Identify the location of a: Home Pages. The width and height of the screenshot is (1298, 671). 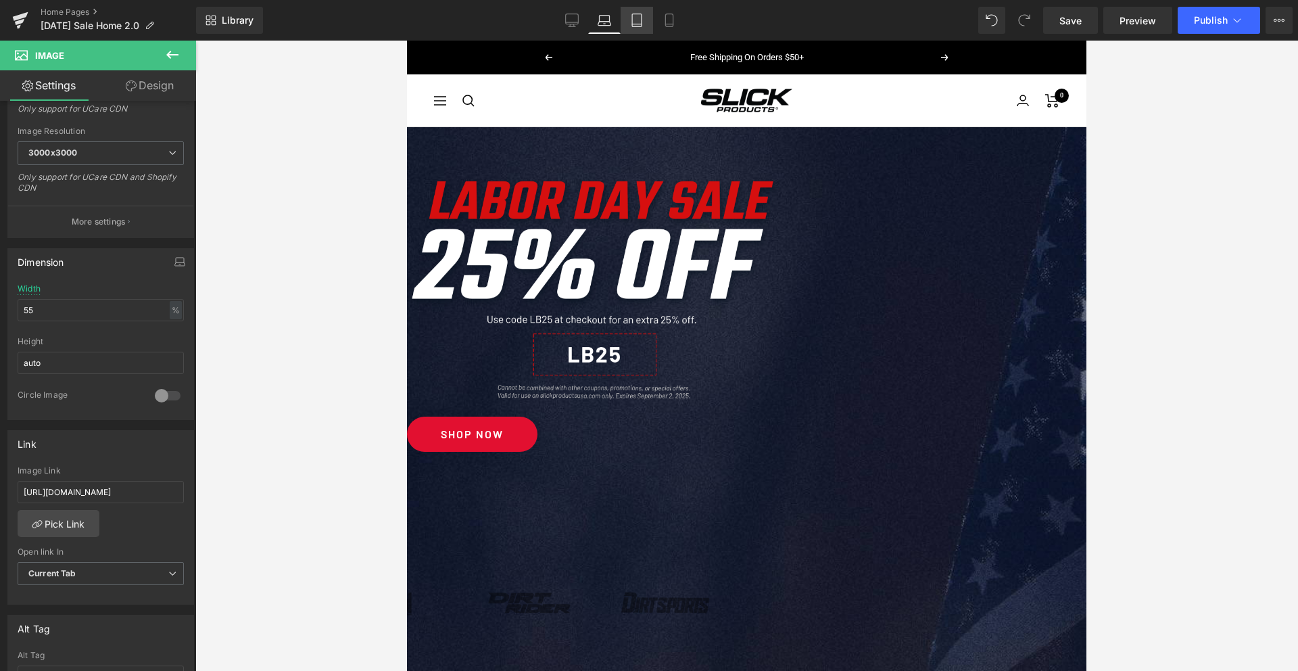
(118, 12).